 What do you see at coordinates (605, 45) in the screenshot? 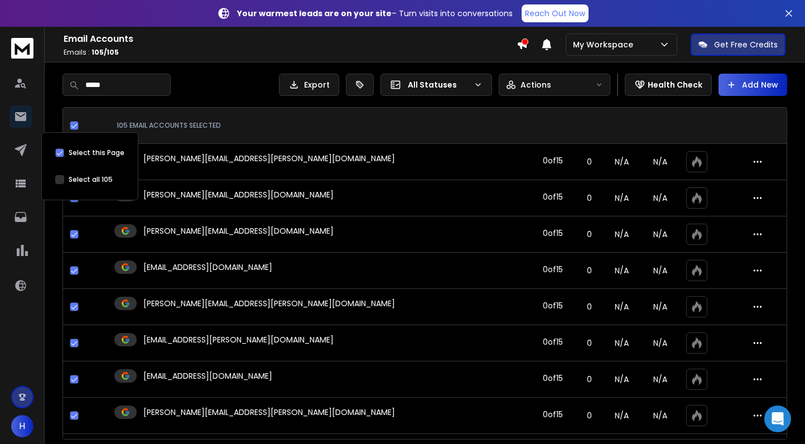
I see `p: My Workspace` at bounding box center [605, 45].